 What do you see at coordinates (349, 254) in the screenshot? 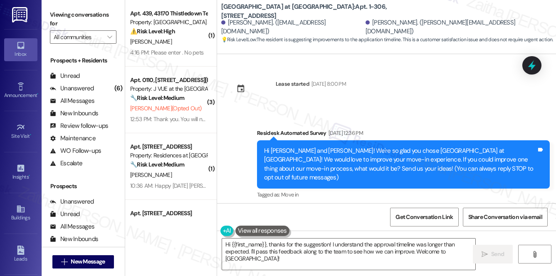
I see `textarea: Hi {{first_name}}, thanks for the suggestion! I understand the approval timeline was longer than ...` at bounding box center [349, 254].